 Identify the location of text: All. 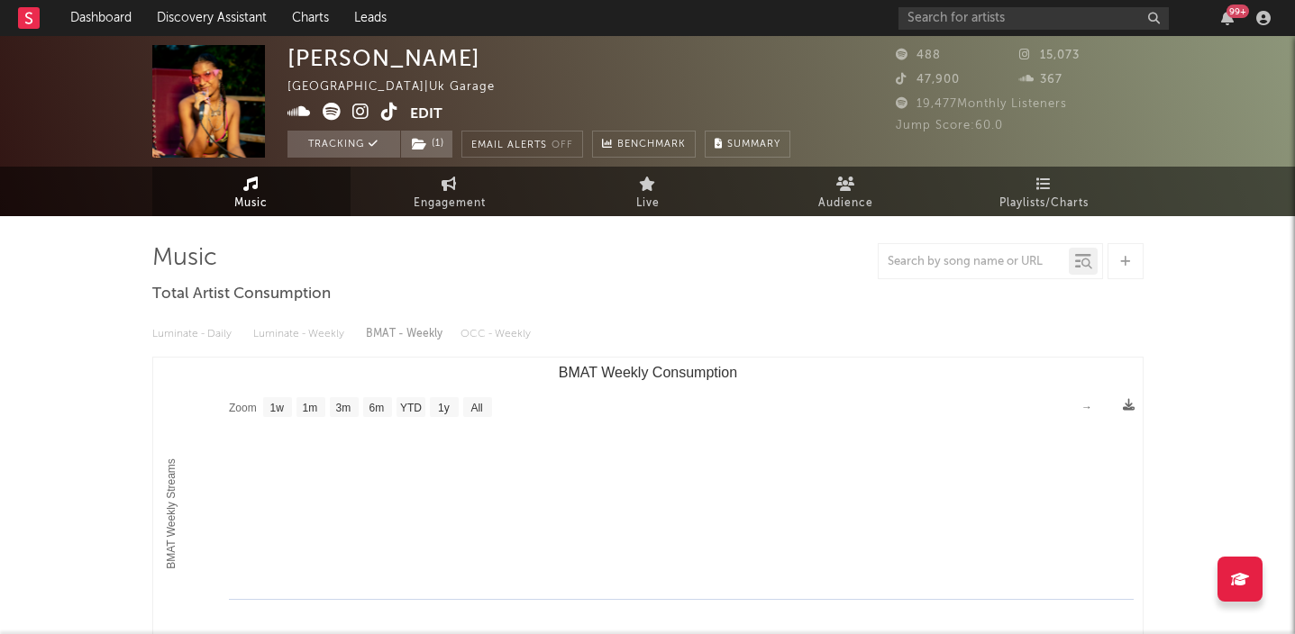
(476, 408).